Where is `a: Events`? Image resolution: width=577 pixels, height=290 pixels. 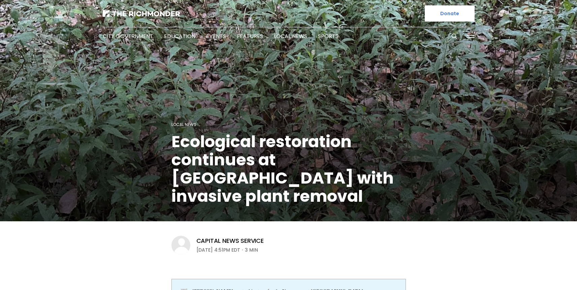
a: Events is located at coordinates (216, 36).